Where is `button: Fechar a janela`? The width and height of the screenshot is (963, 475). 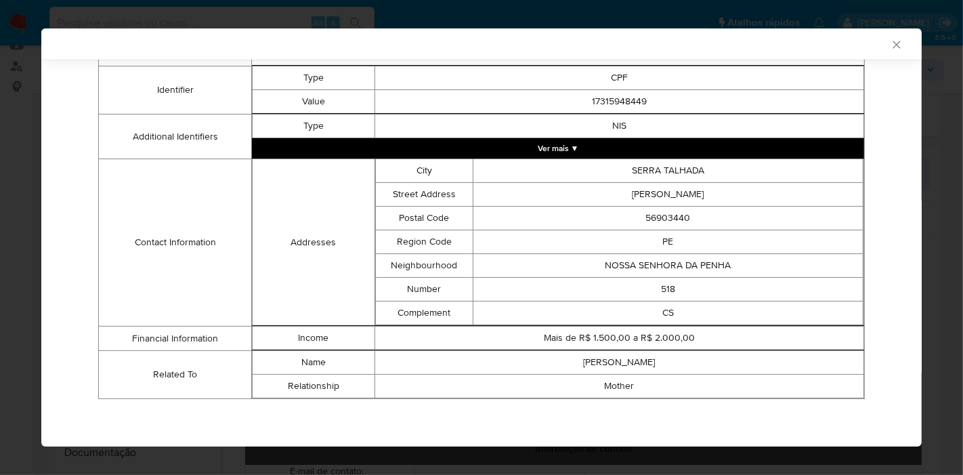 button: Fechar a janela is located at coordinates (896, 44).